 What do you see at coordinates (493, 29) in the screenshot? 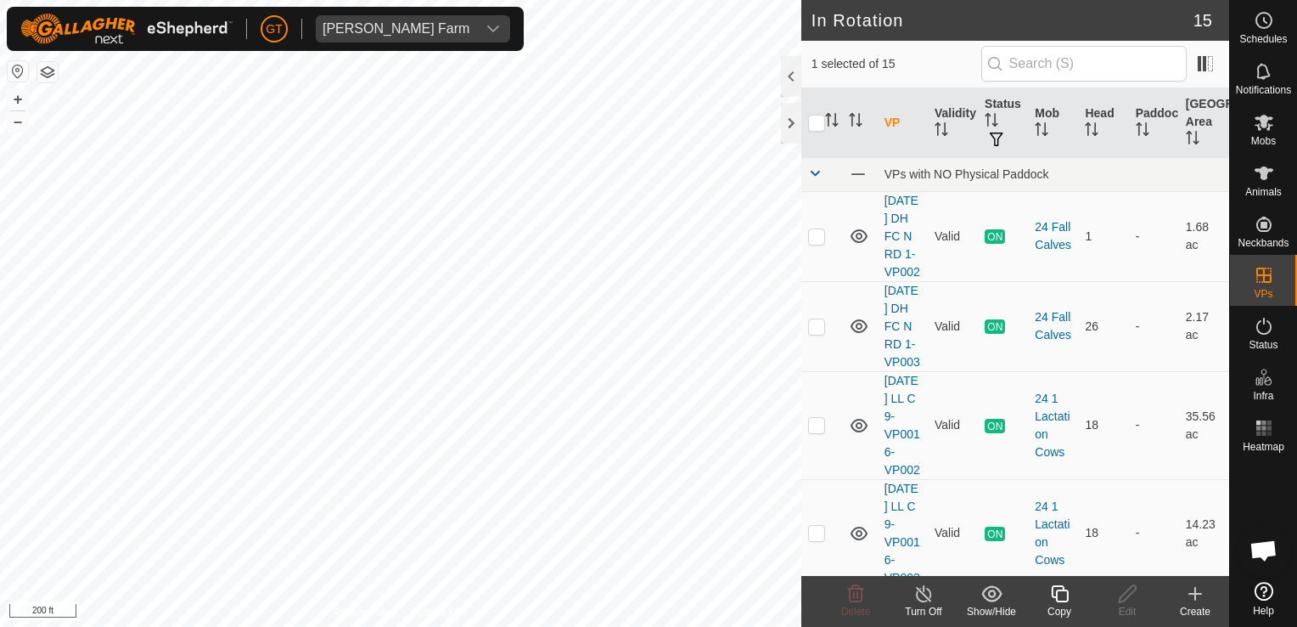
I see `div: dropdown trigger` at bounding box center [493, 29].